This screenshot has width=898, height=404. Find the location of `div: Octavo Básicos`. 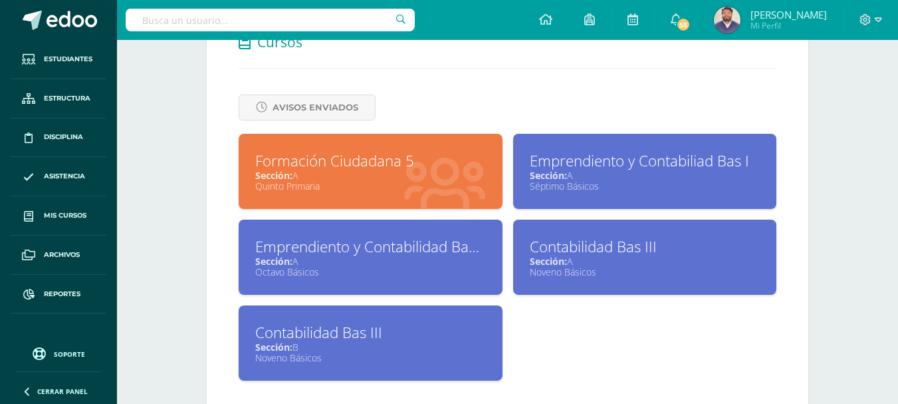

div: Octavo Básicos is located at coordinates (370, 271).